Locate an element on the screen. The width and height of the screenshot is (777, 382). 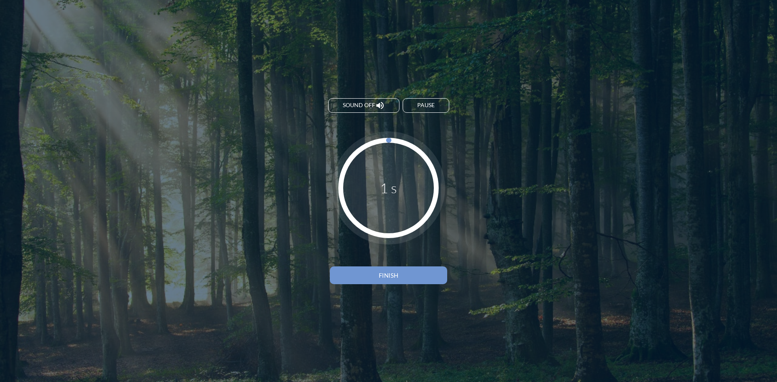
div: 1 s is located at coordinates (388, 188).